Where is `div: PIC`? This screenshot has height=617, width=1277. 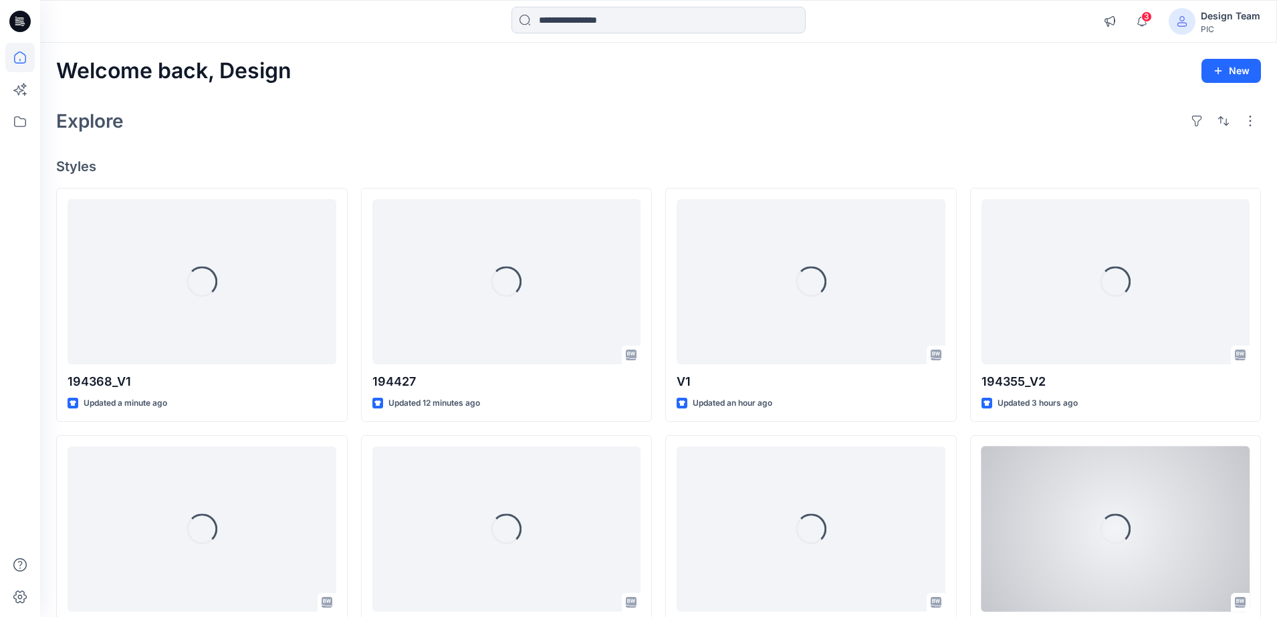
div: PIC is located at coordinates (1230, 29).